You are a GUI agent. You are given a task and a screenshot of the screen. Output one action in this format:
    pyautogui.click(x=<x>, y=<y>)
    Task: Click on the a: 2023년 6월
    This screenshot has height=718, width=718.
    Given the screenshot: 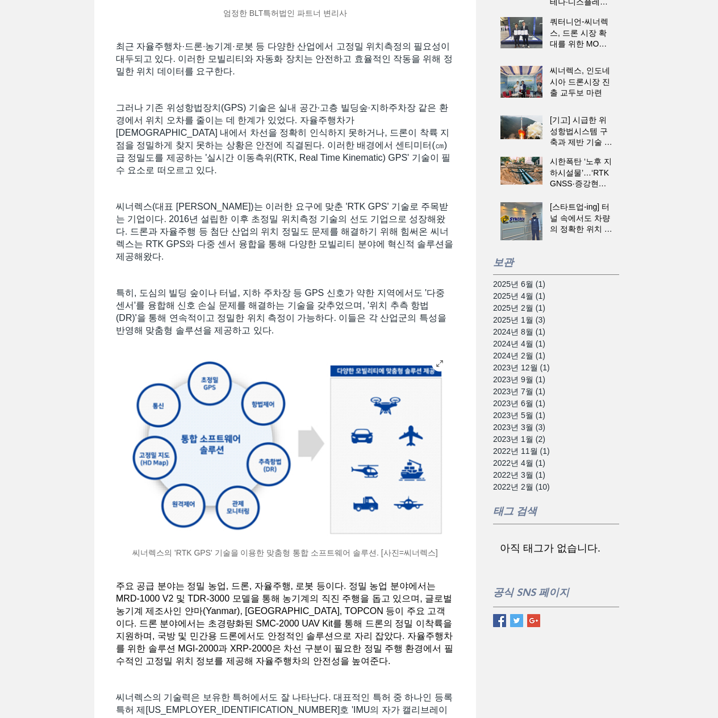 What is the action you would take?
    pyautogui.click(x=553, y=403)
    